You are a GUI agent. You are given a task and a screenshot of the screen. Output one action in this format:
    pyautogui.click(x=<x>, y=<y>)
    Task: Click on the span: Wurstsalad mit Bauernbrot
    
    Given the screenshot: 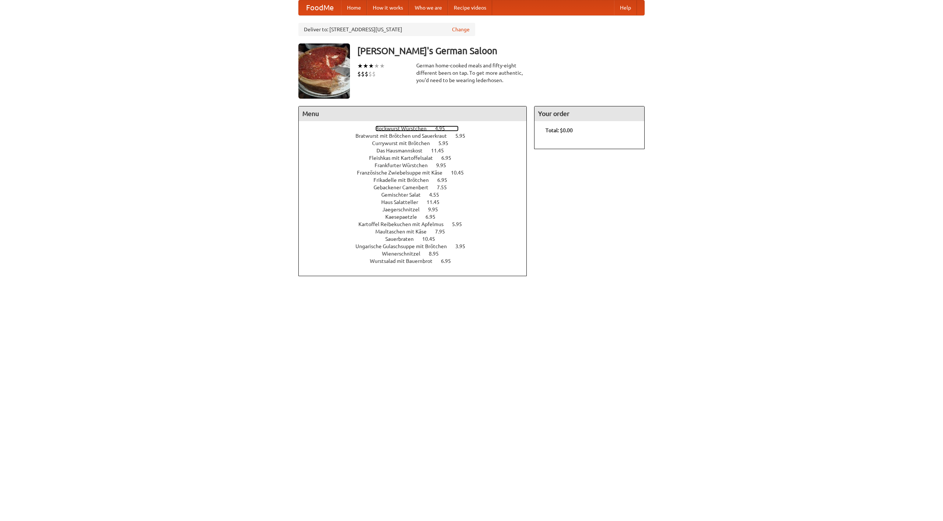 What is the action you would take?
    pyautogui.click(x=405, y=261)
    